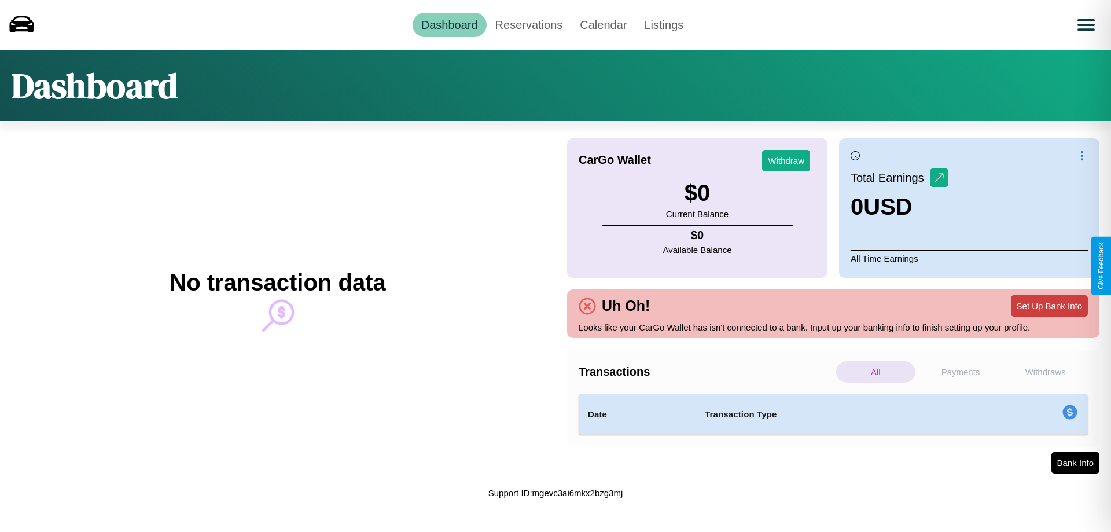 Image resolution: width=1111 pixels, height=532 pixels. I want to click on button: Set Up Bank Info, so click(1049, 306).